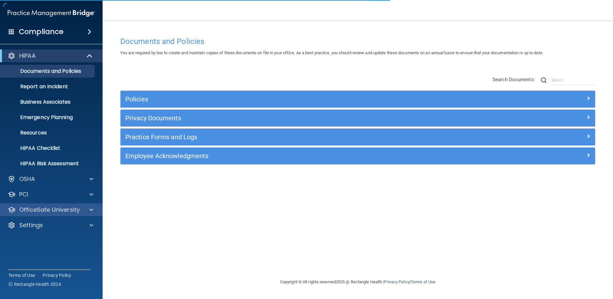  What do you see at coordinates (48, 133) in the screenshot?
I see `p: Resources` at bounding box center [48, 133].